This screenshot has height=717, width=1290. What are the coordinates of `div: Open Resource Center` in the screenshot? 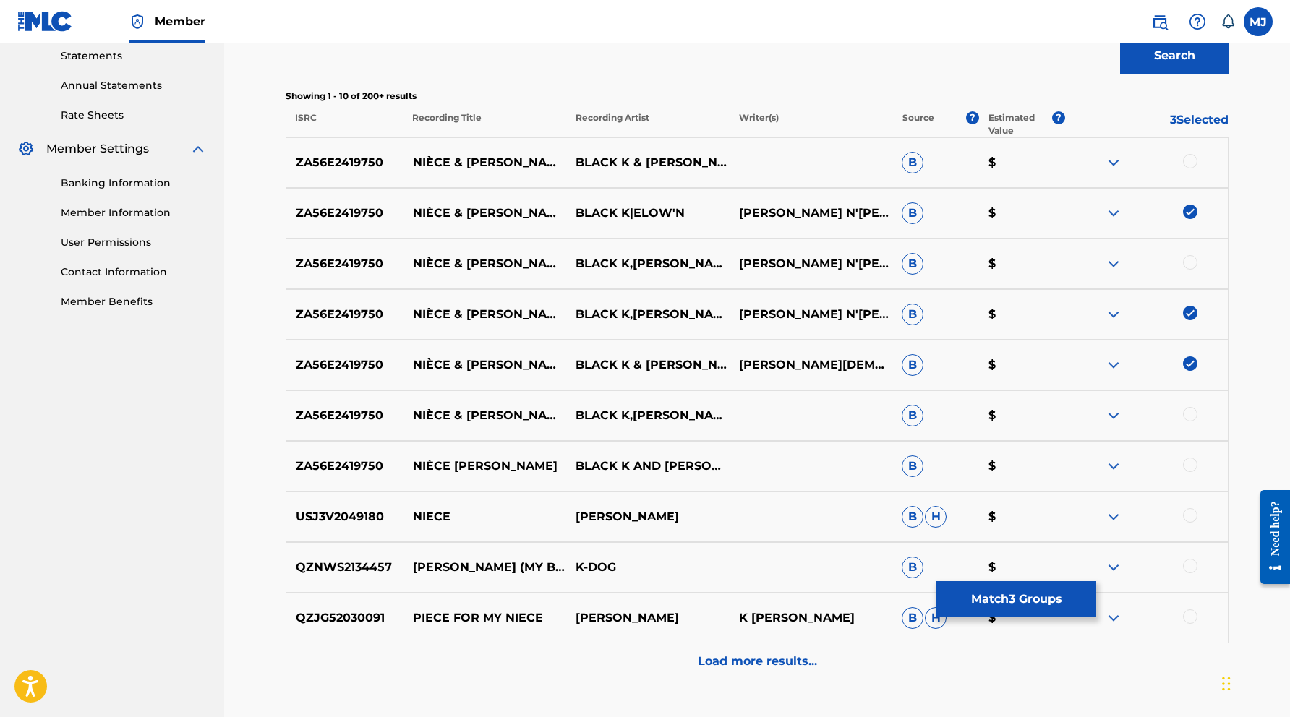 It's located at (25, 59).